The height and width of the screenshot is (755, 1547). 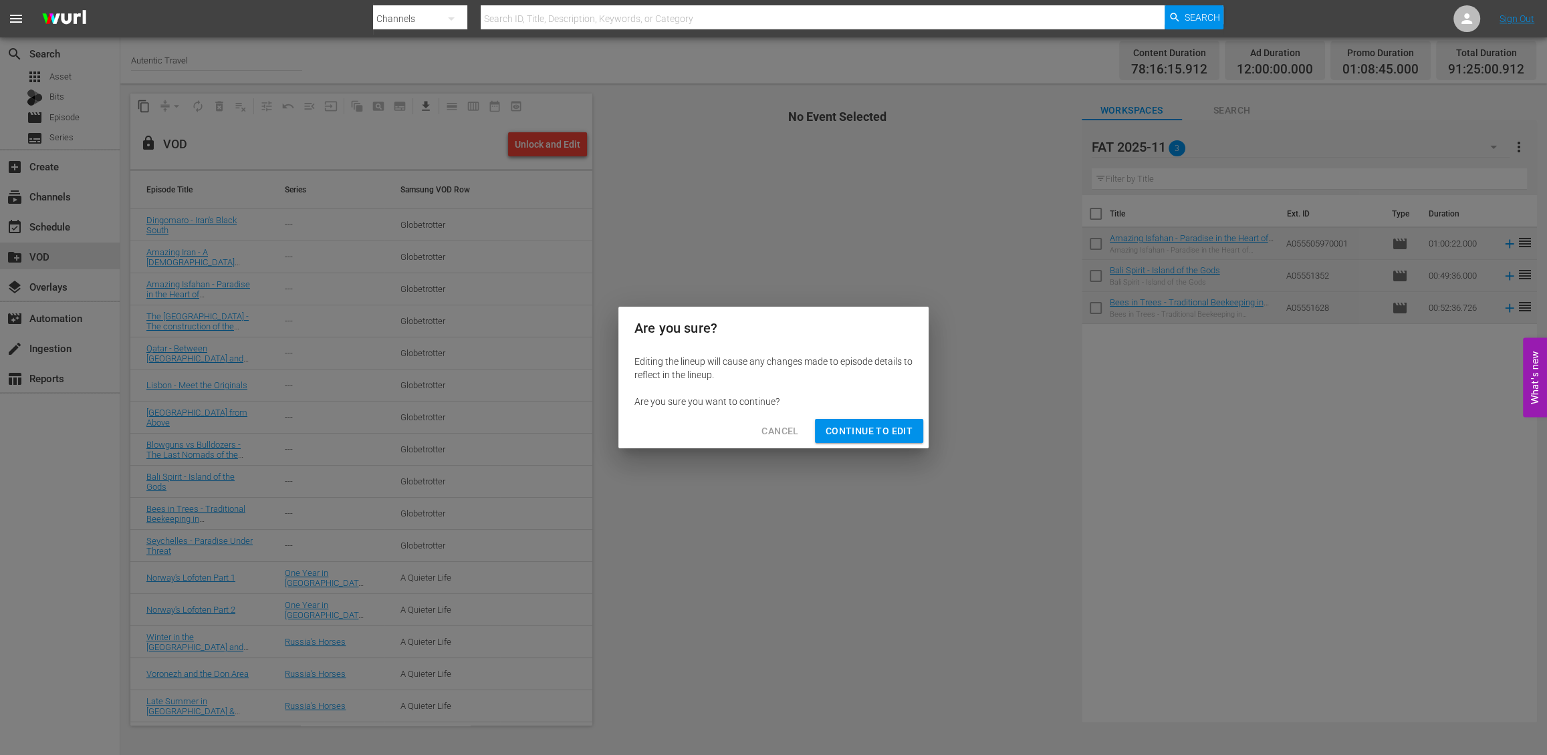 What do you see at coordinates (1517, 19) in the screenshot?
I see `a: Sign Out` at bounding box center [1517, 19].